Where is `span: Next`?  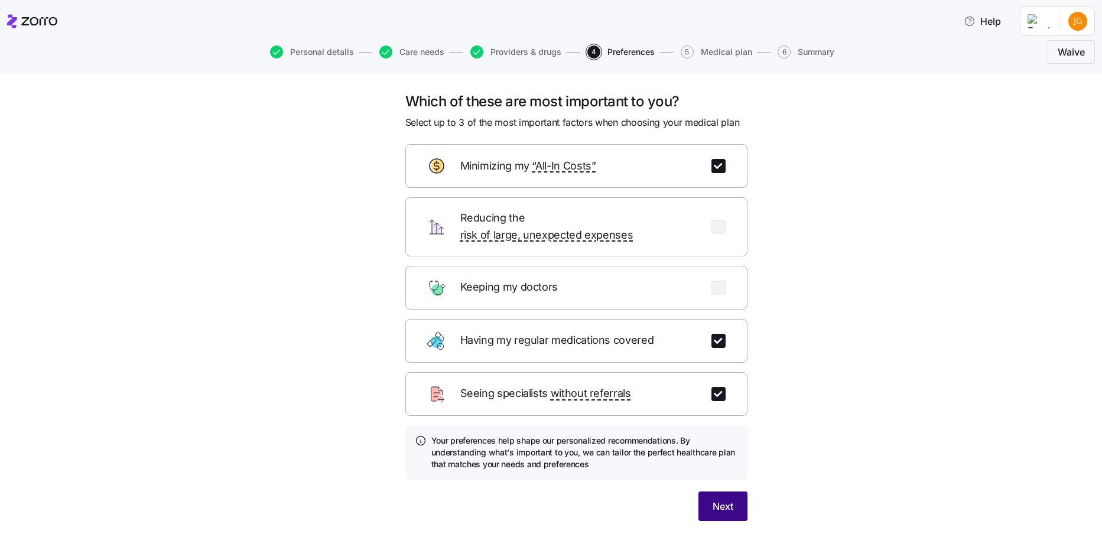 span: Next is located at coordinates (722, 506).